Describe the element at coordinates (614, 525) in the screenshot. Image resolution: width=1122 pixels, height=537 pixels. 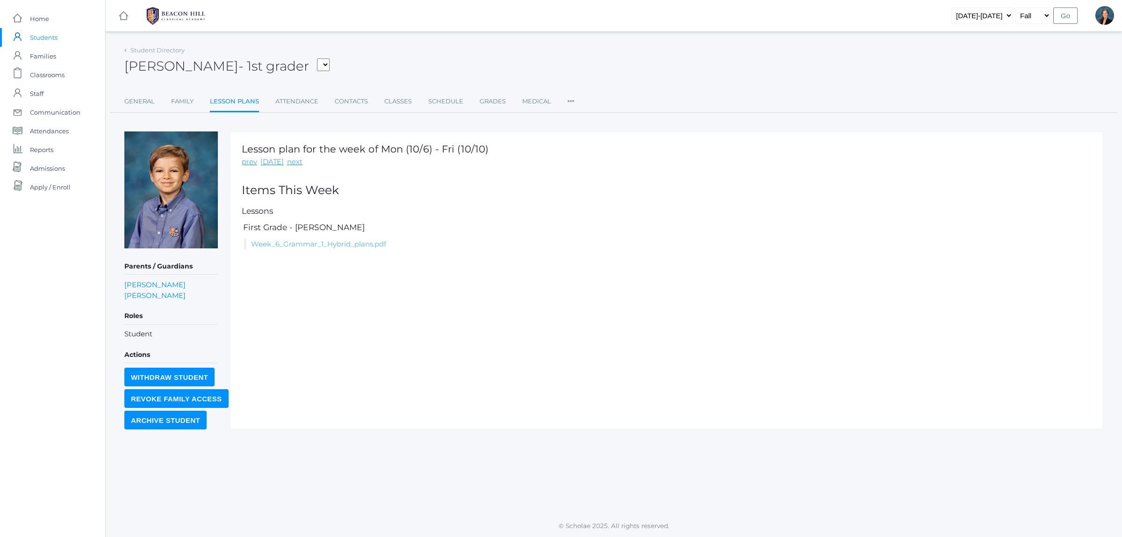
I see `p: © Scholae 2025. All rights reserved.` at that location.